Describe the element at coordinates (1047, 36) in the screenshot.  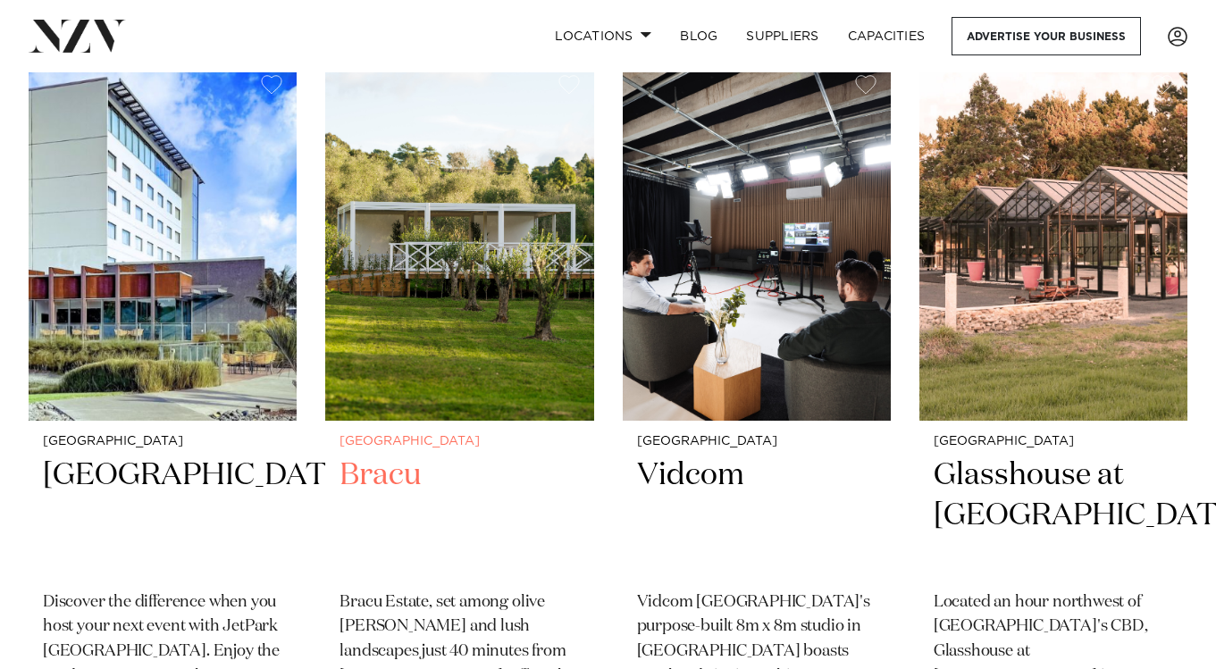
I see `a: Advertise your business` at that location.